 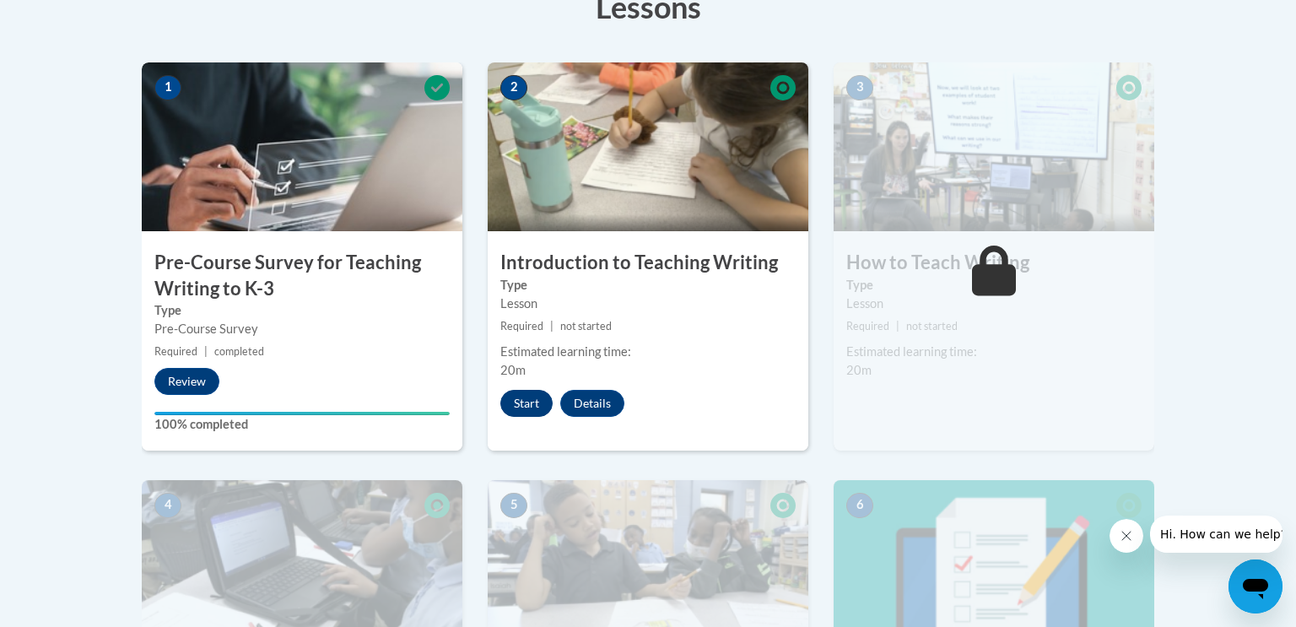 I want to click on h3: Pre-Course Survey for Teaching Writing to K-3, so click(x=302, y=276).